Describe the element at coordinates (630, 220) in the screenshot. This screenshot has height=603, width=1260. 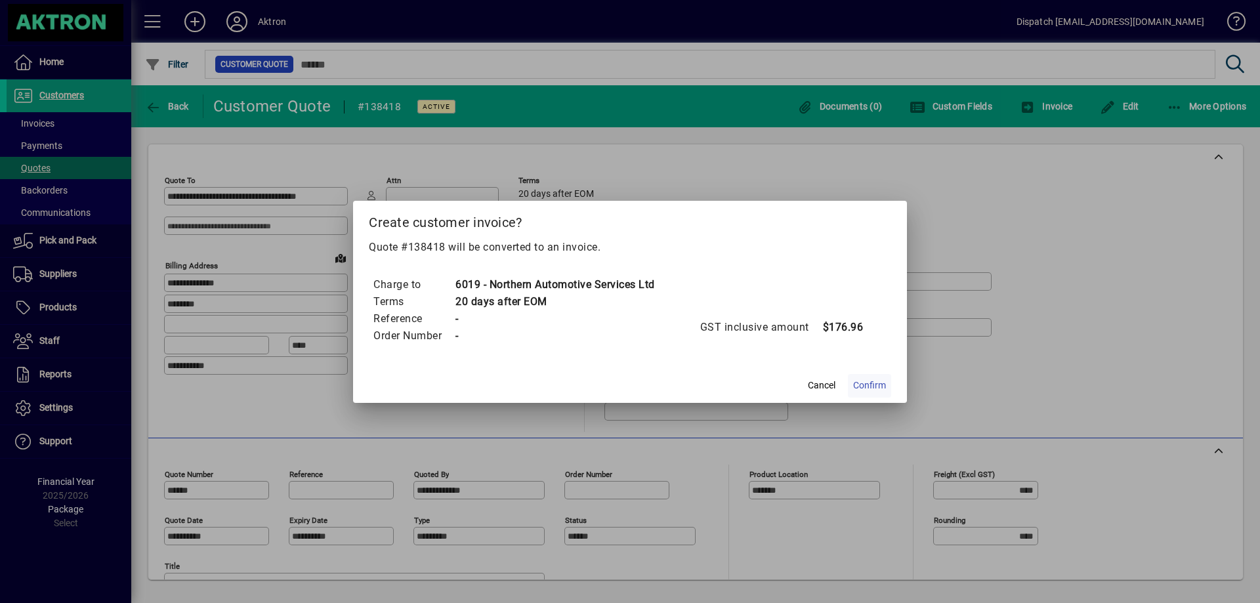
I see `h2: Create customer invoice?` at that location.